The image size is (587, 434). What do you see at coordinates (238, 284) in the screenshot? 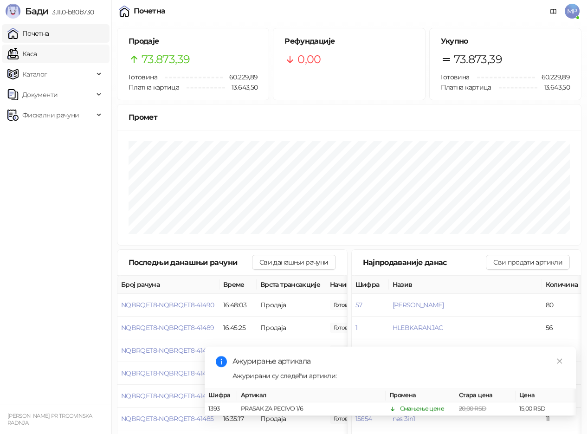
I see `th: Време` at bounding box center [238, 284].